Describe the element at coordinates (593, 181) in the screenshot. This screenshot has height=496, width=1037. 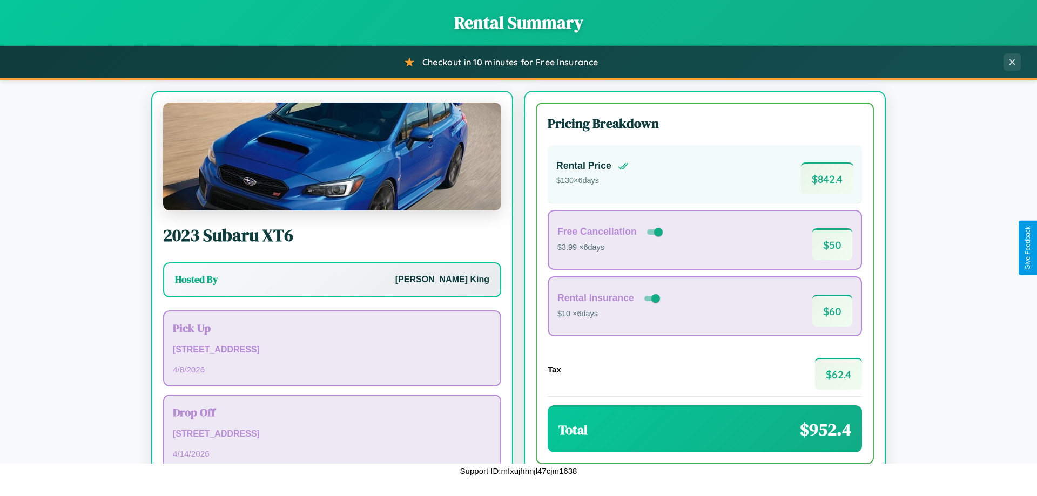
I see `p: $ 130 × 6 days` at that location.